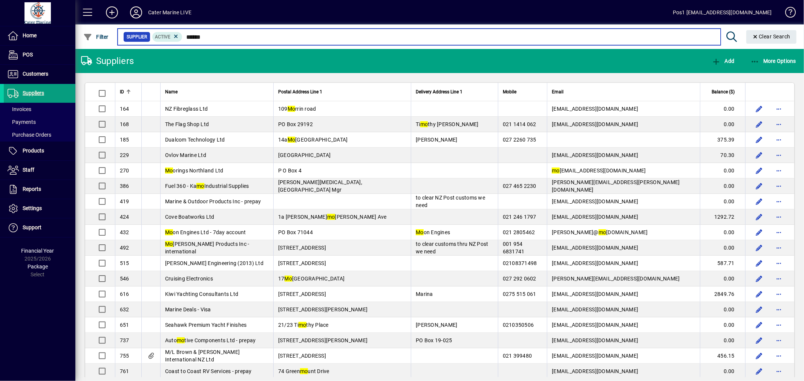 The height and width of the screenshot is (381, 804). What do you see at coordinates (32, 228) in the screenshot?
I see `span: Support` at bounding box center [32, 228].